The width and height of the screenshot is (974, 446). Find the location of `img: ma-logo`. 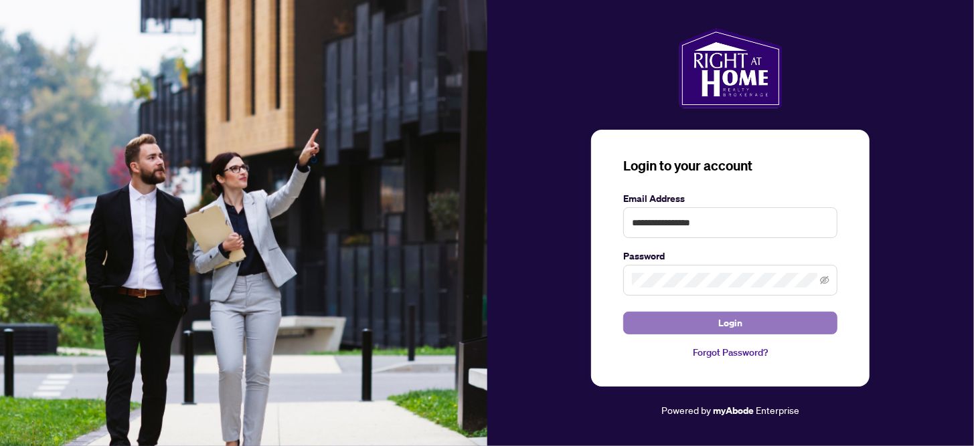

img: ma-logo is located at coordinates (730, 68).